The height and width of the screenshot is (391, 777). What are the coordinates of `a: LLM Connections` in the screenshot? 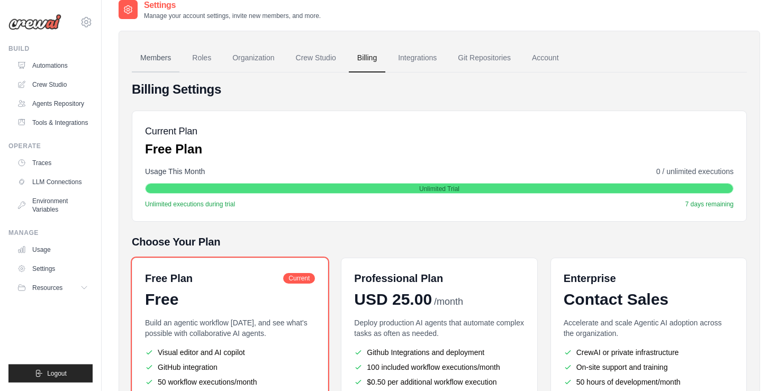 It's located at (52, 182).